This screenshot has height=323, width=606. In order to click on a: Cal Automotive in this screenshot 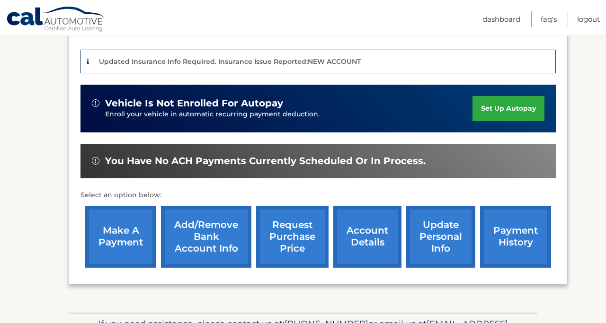, I will do `click(56, 20)`.